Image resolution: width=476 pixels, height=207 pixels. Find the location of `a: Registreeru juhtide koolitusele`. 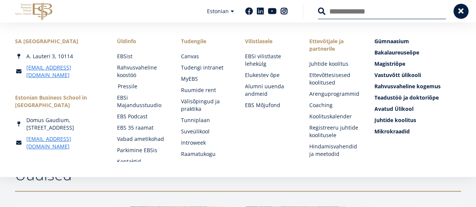

a: Registreeru juhtide koolitusele is located at coordinates (334, 132).